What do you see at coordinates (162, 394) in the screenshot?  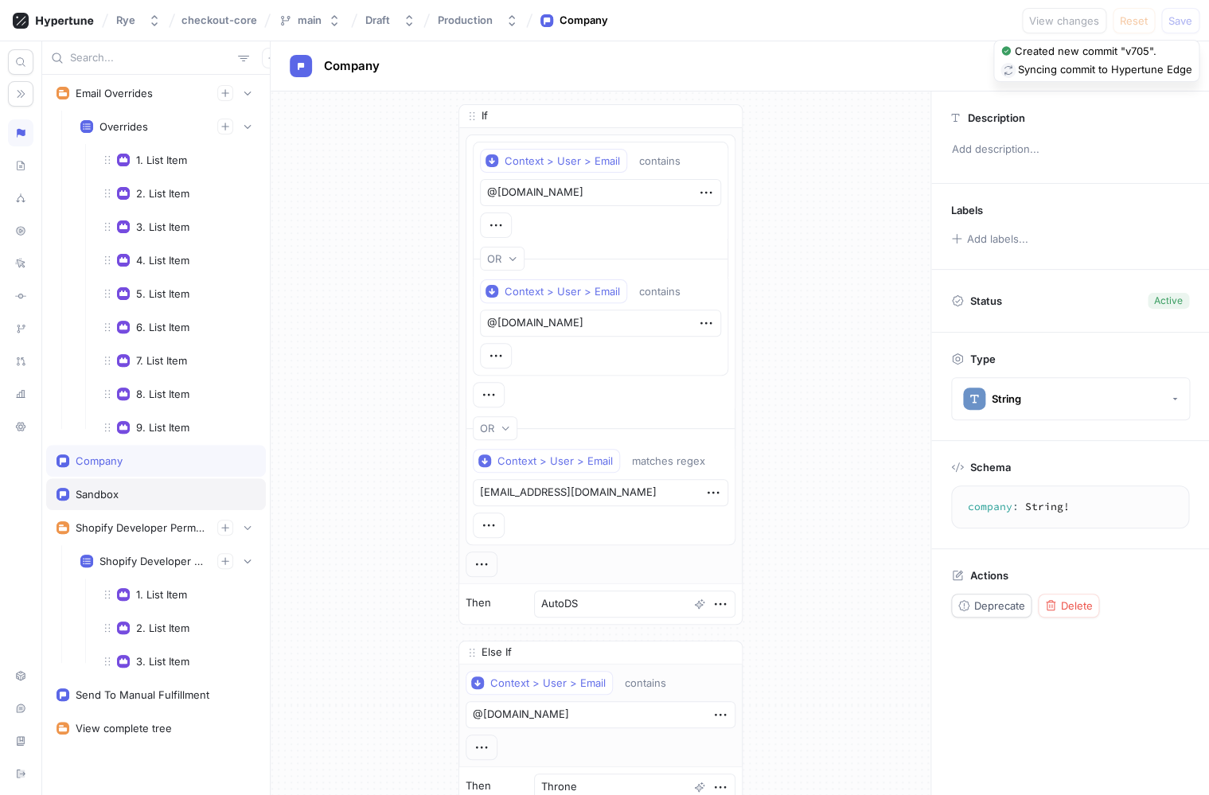 I see `div: 8. List Item` at bounding box center [162, 394].